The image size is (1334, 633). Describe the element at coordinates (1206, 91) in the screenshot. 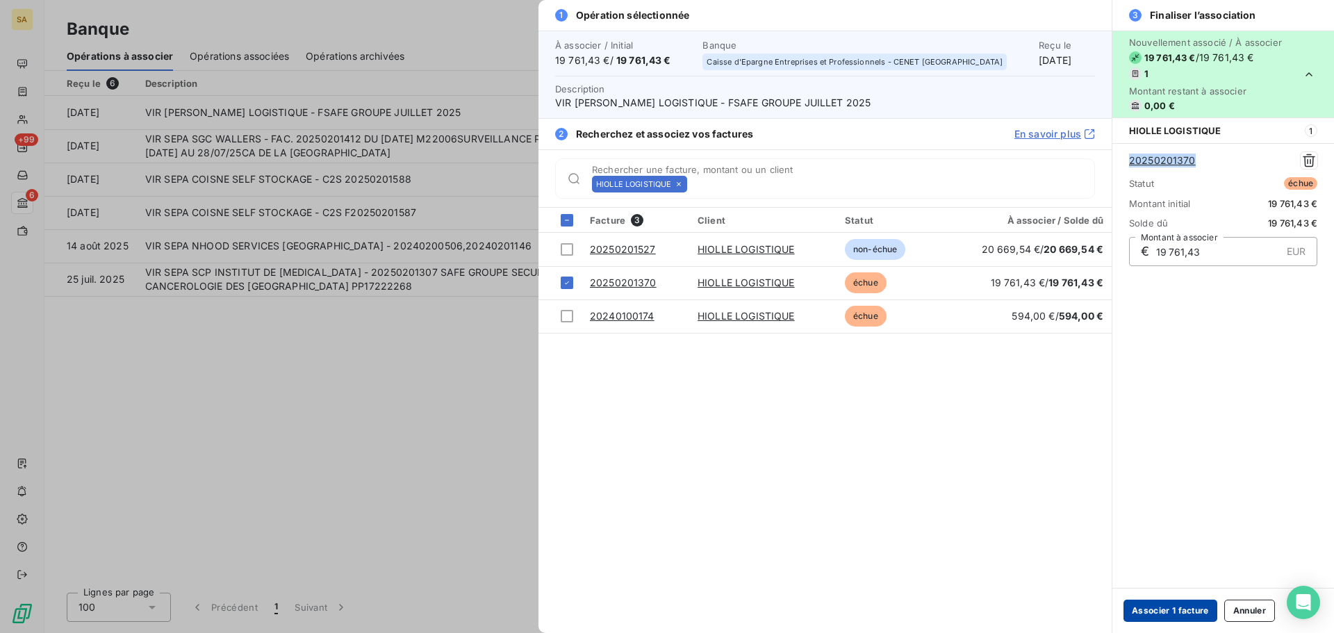

I see `span: Montant restant à associer` at that location.